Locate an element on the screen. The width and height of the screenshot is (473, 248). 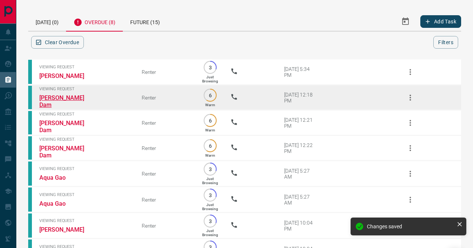
button: Clear Overdue is located at coordinates (58, 42).